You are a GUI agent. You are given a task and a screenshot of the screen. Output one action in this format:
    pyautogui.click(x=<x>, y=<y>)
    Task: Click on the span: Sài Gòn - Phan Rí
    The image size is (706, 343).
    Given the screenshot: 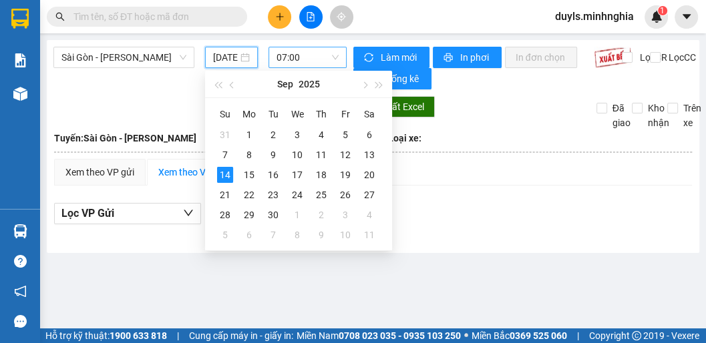 What is the action you would take?
    pyautogui.click(x=124, y=57)
    